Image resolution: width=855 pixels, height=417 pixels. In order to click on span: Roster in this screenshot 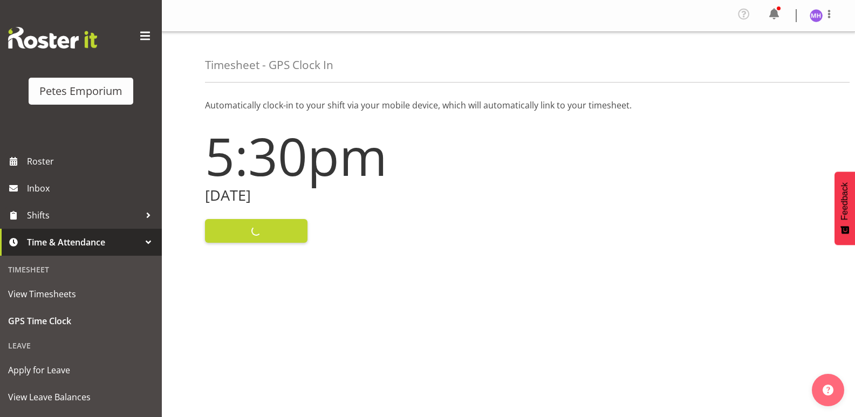, I will do `click(92, 161)`.